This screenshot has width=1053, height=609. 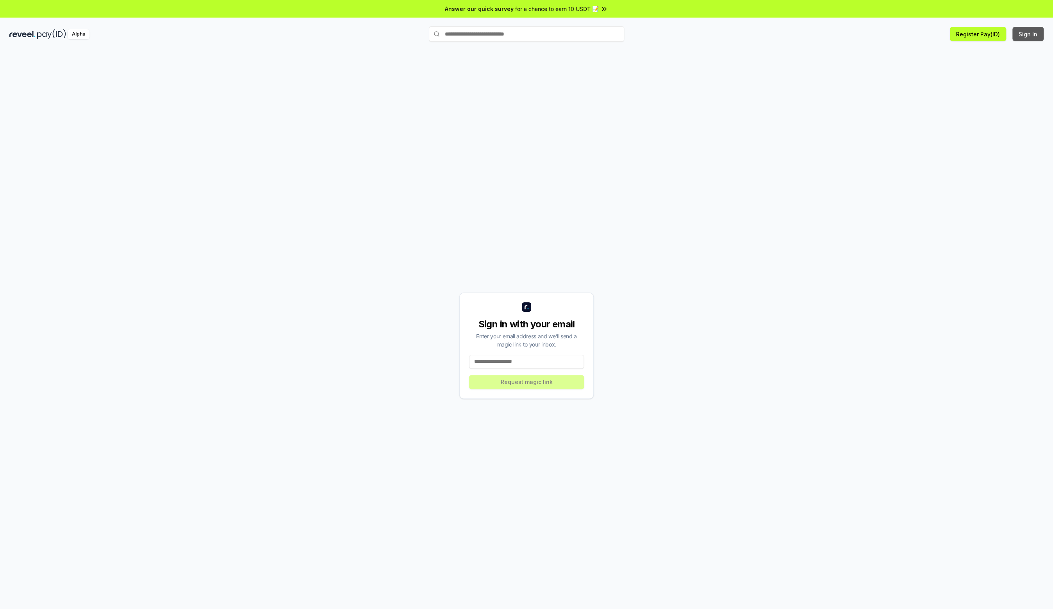 I want to click on div: Enter your email address and we’ll send a magic link to your inbox., so click(x=526, y=340).